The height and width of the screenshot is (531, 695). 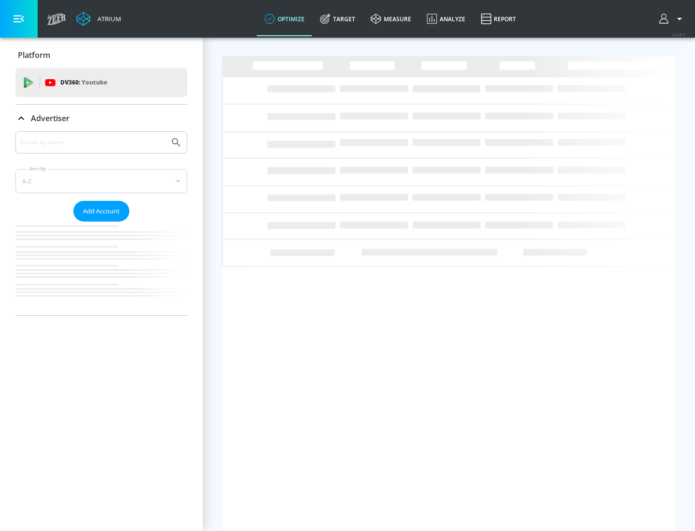 I want to click on p: Advertiser, so click(x=50, y=118).